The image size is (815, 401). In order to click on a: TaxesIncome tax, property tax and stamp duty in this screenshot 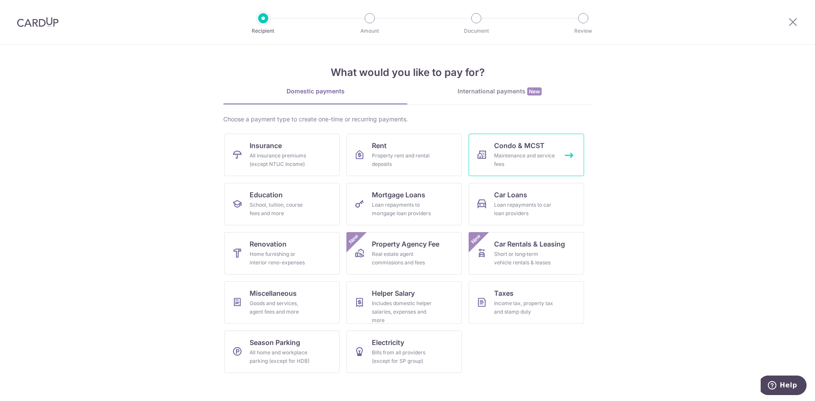, I will do `click(526, 302)`.